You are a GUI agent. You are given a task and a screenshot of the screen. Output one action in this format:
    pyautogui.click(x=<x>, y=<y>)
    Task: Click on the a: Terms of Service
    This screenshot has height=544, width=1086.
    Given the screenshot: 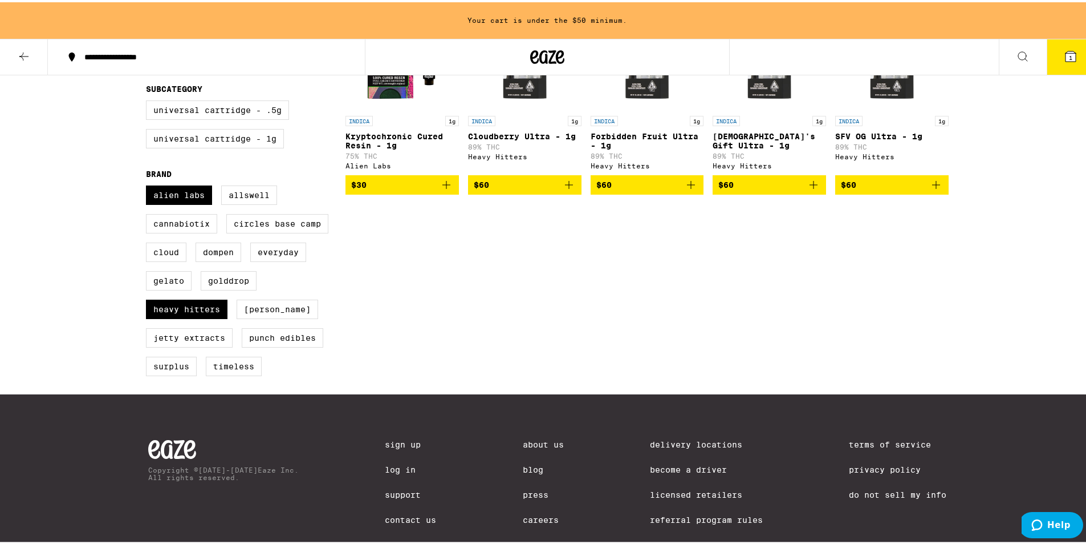 What is the action you would take?
    pyautogui.click(x=898, y=442)
    